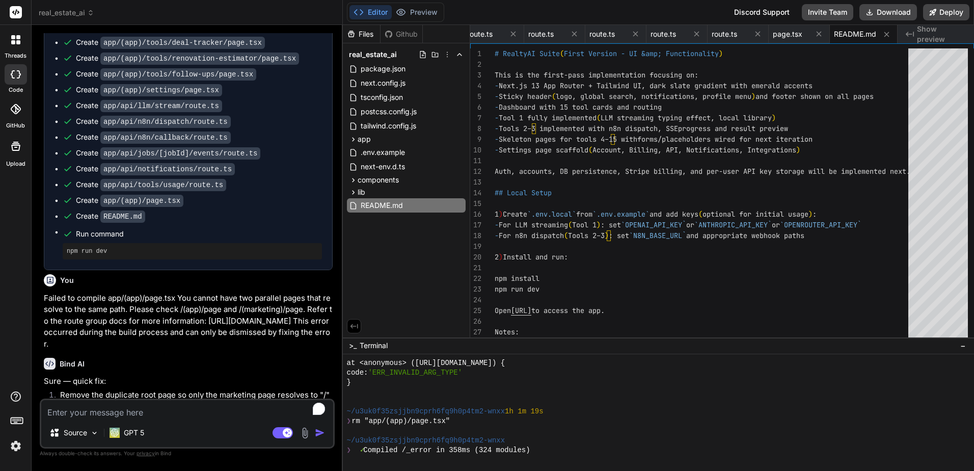 This screenshot has width=974, height=471. Describe the element at coordinates (382, 152) in the screenshot. I see `span: .env.example` at that location.